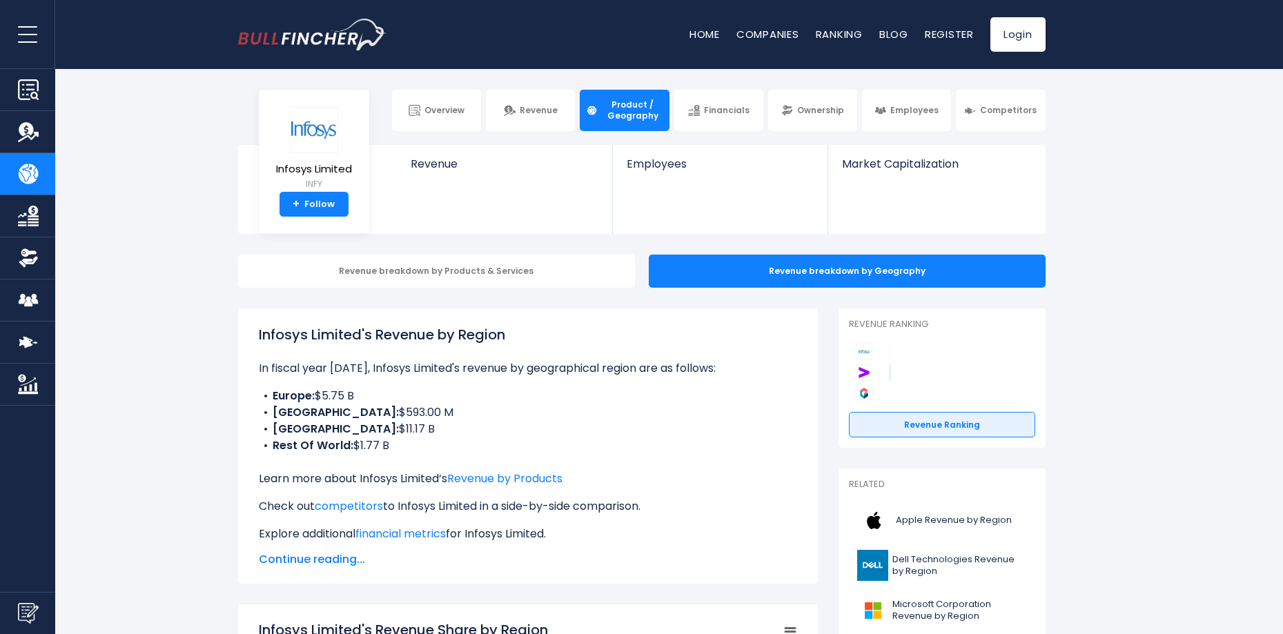  What do you see at coordinates (864, 393) in the screenshot?
I see `img: Genpact Limited competitors logo` at bounding box center [864, 393].